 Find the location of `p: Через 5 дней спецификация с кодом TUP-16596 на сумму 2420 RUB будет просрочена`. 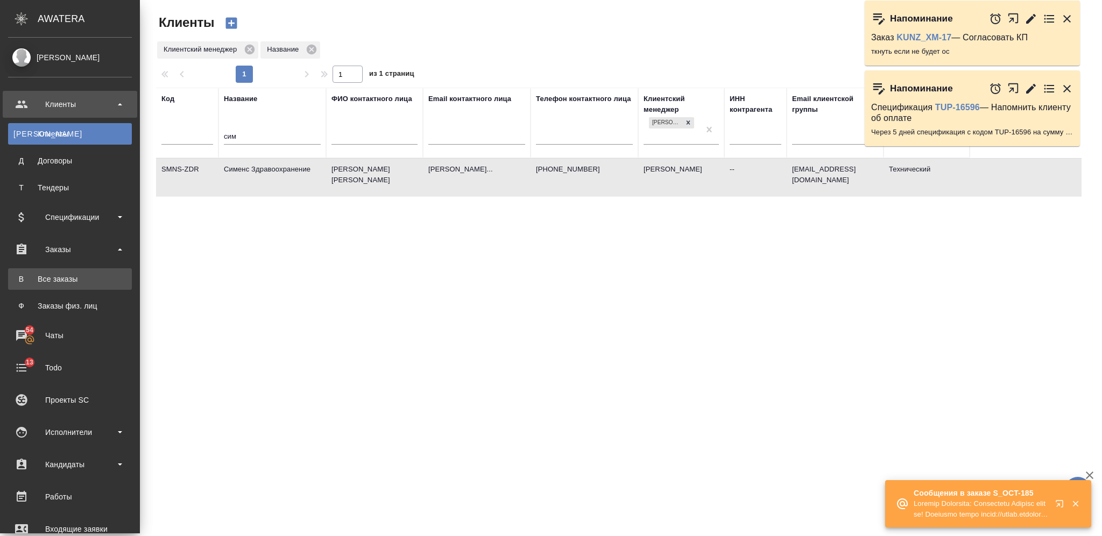

p: Через 5 дней спецификация с кодом TUP-16596 на сумму 2420 RUB будет просрочена is located at coordinates (972, 132).